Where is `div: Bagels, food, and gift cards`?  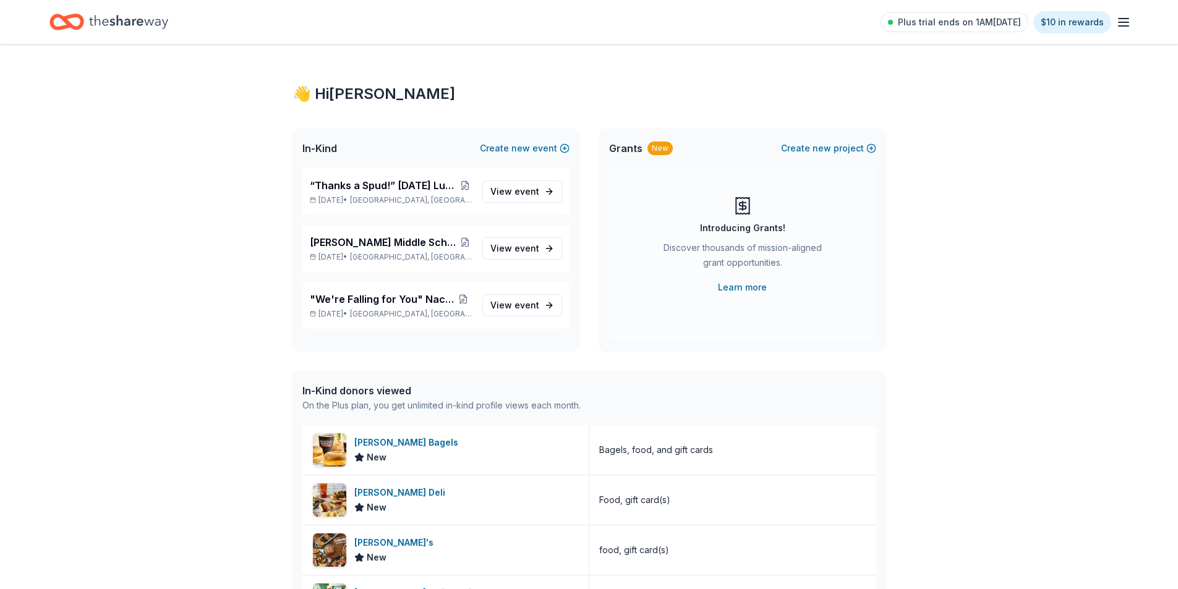 div: Bagels, food, and gift cards is located at coordinates (656, 450).